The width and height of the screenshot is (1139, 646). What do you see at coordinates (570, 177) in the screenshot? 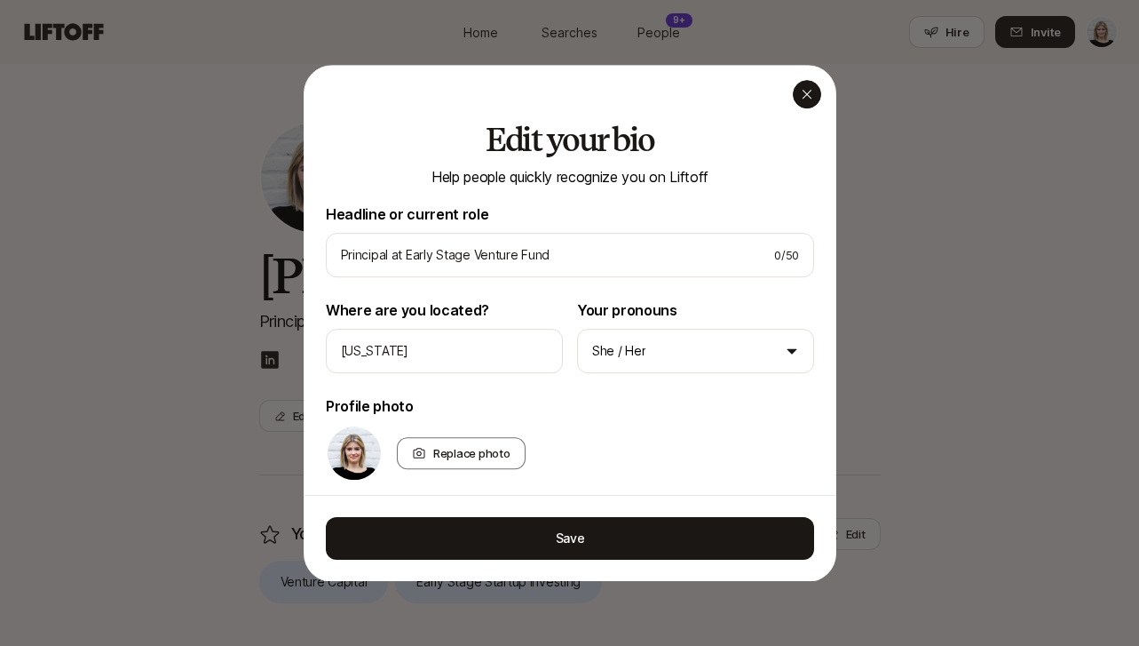
I see `p: Help people quickly recognize you on Liftoff` at bounding box center [570, 177].